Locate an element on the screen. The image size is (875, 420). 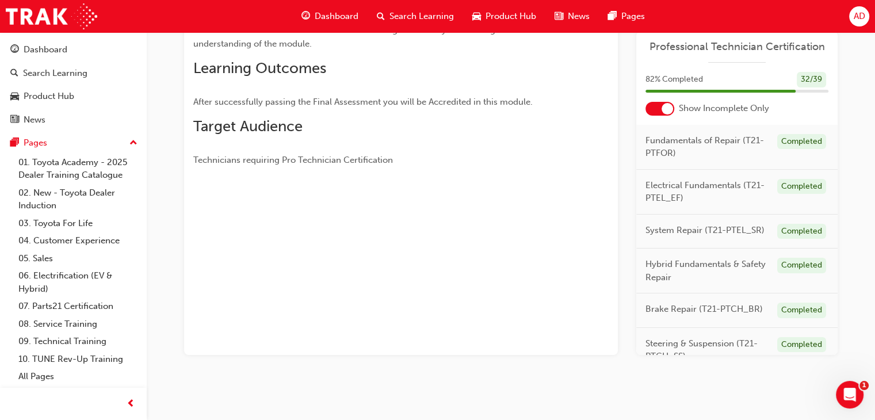
div: Product Hub is located at coordinates (49, 96).